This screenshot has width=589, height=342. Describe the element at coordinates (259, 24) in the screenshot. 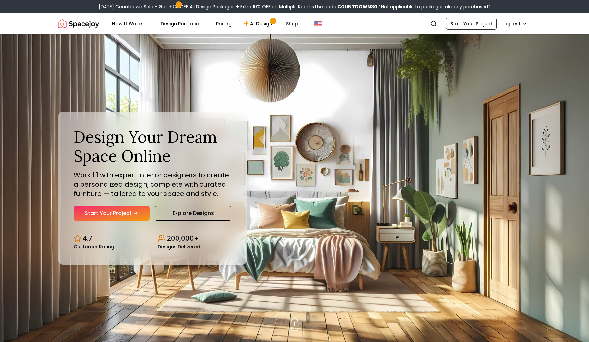

I see `a: AI Design` at that location.